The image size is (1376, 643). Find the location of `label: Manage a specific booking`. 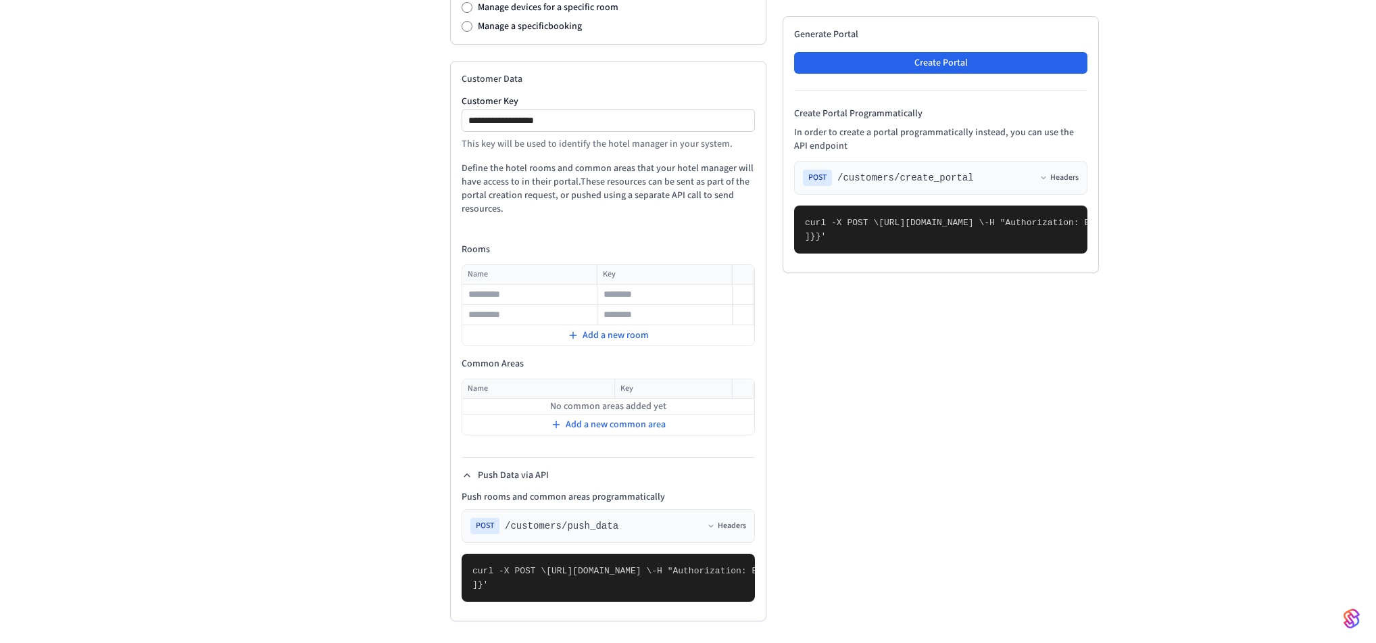

label: Manage a specific booking is located at coordinates (530, 26).